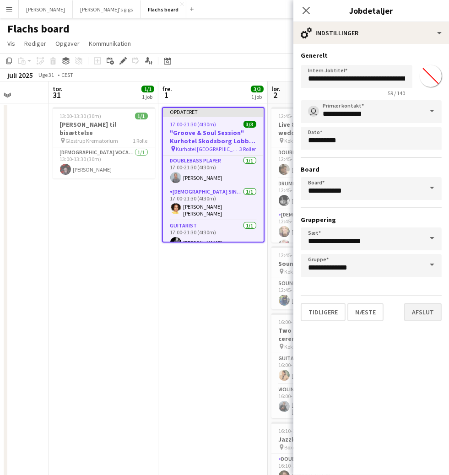  What do you see at coordinates (213, 175) in the screenshot?
I see `app-job-card: Opdateret17:00-21:30 (4t30m)3/3"Groove & Soul Session" Kurhotel Skodsborg Lobby Tunes 2025 Kurhot...` at bounding box center [213, 175].